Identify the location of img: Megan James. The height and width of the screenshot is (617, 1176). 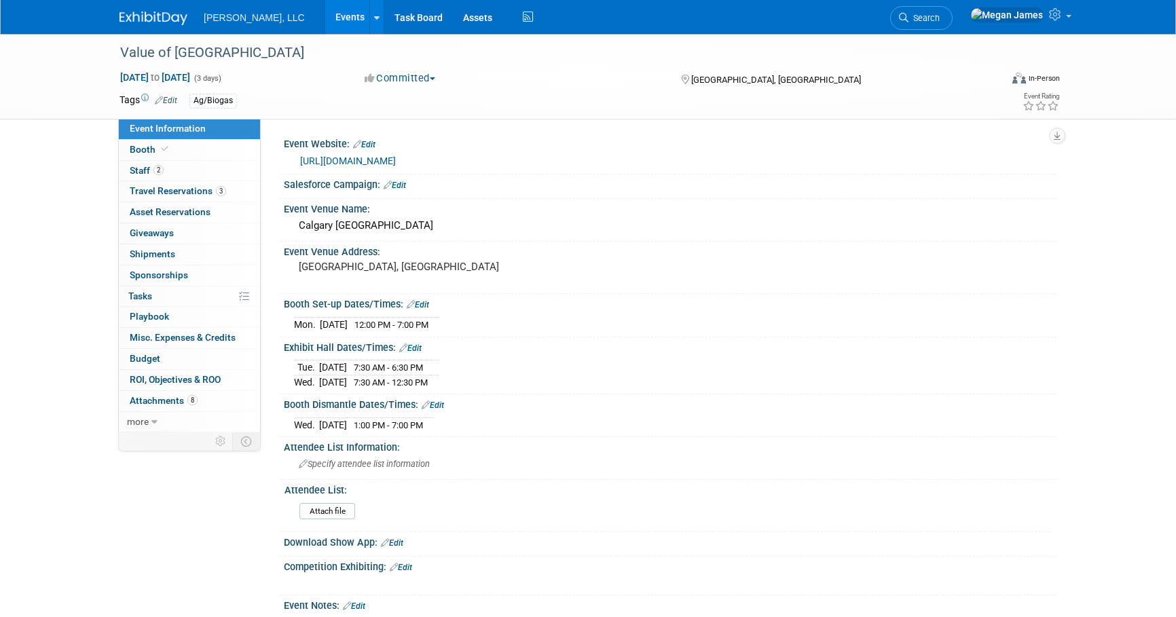
(1007, 15).